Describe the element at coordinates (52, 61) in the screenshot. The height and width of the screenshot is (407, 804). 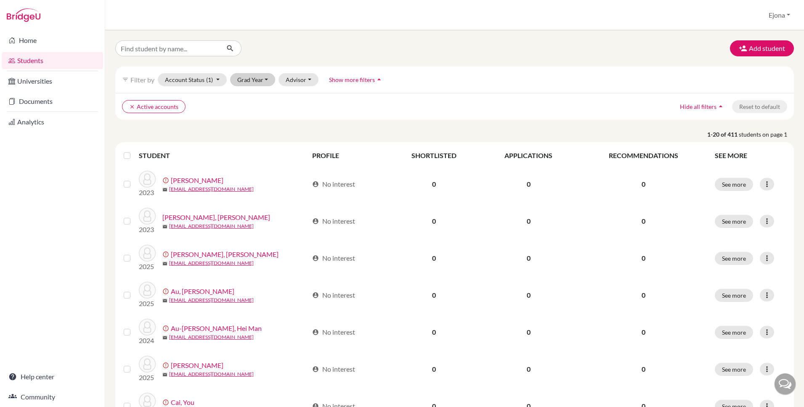
I see `a: Students` at that location.